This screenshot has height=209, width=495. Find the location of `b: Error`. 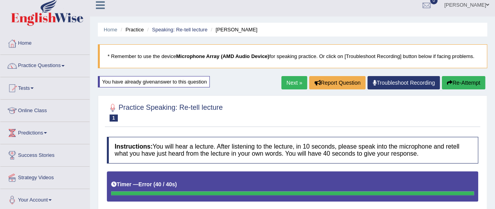

b: Error is located at coordinates (145, 184).